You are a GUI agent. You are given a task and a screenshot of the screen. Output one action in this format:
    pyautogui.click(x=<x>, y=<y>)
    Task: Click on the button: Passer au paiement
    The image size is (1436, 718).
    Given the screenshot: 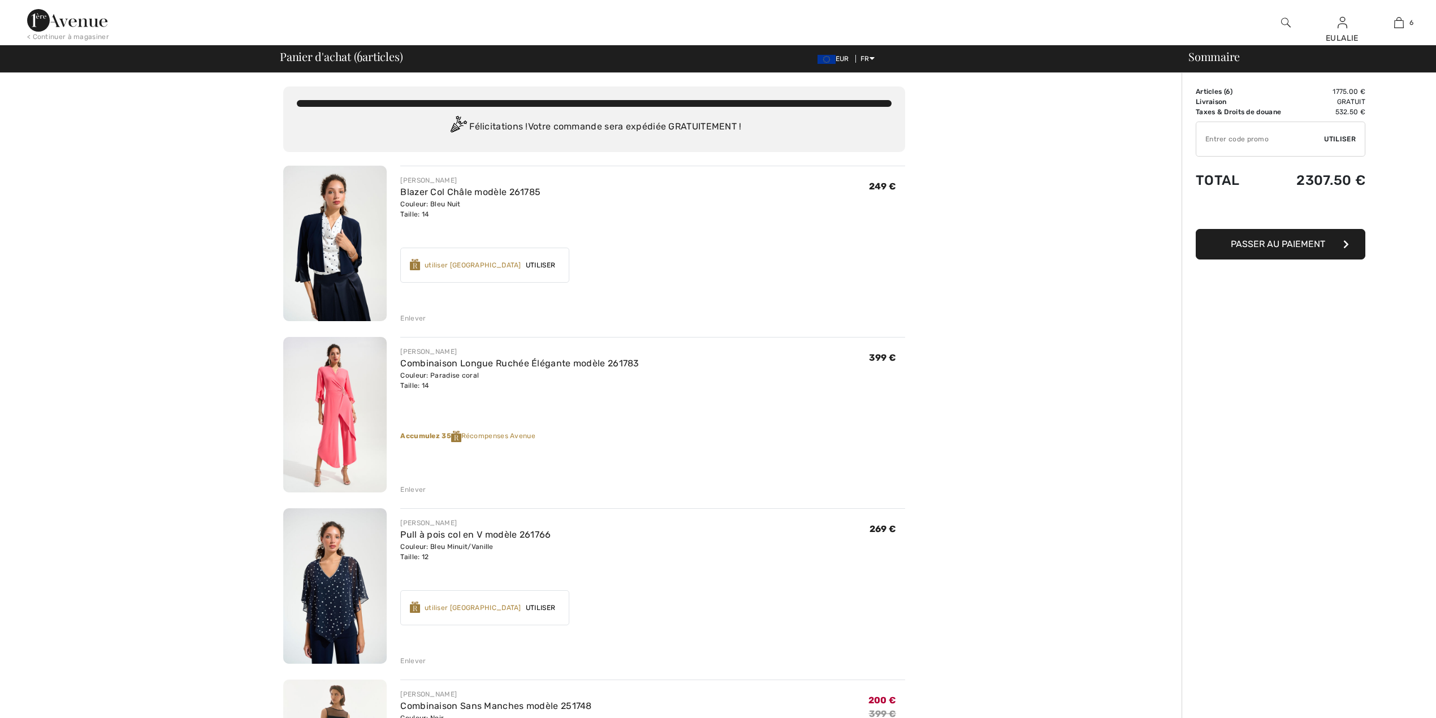 What is the action you would take?
    pyautogui.click(x=1280, y=244)
    